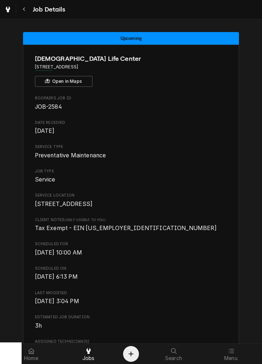 The width and height of the screenshot is (262, 364). I want to click on div: Client Information, so click(131, 70).